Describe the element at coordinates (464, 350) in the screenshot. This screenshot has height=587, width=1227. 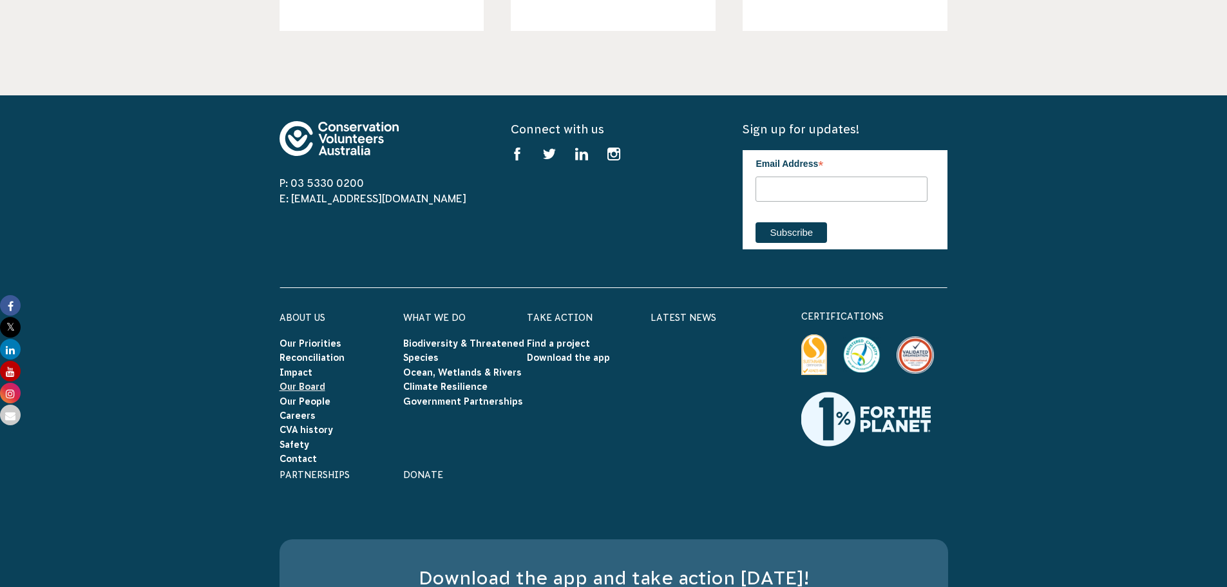
I see `a: Biodiversity & Threatened Species` at that location.